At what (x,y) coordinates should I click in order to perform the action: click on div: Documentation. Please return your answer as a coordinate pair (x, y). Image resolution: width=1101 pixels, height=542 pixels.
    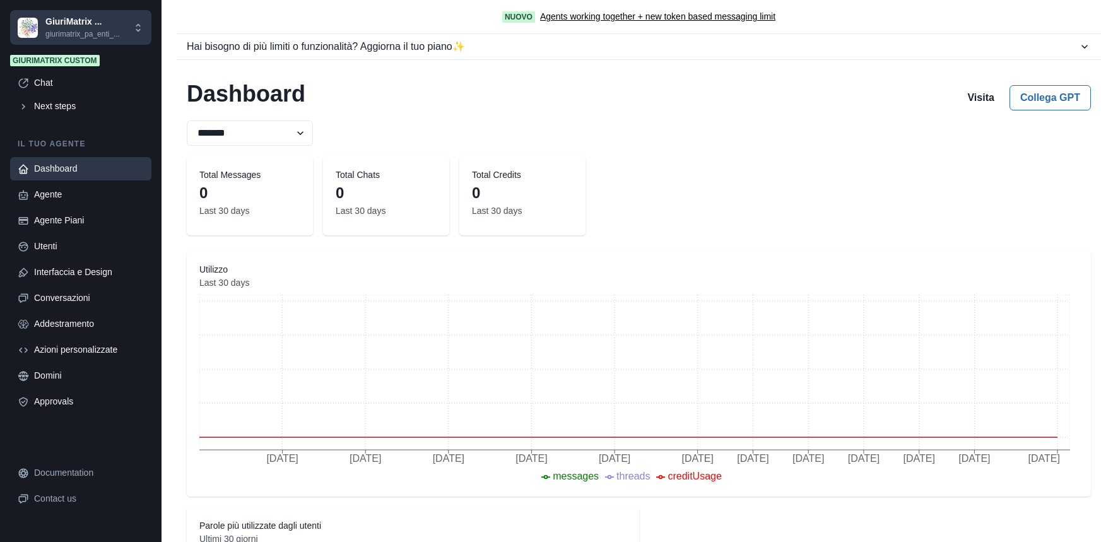
    Looking at the image, I should click on (89, 473).